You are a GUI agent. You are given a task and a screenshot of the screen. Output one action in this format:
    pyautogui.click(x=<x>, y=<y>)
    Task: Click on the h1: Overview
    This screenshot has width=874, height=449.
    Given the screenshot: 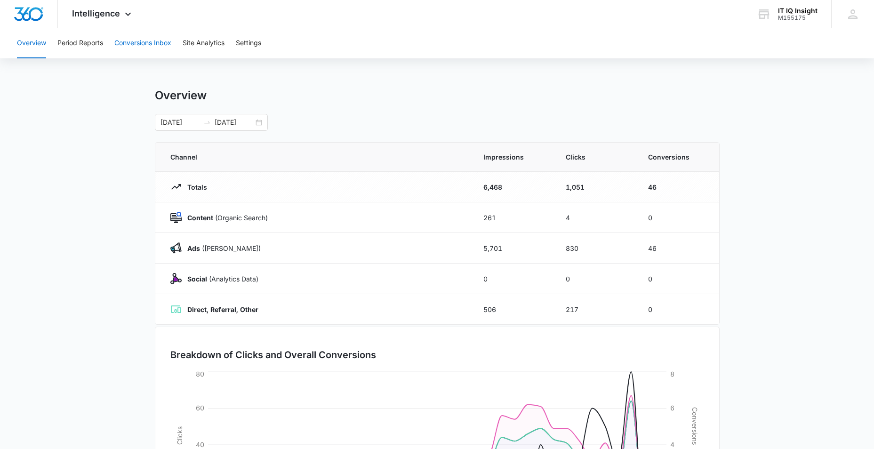 What is the action you would take?
    pyautogui.click(x=181, y=96)
    